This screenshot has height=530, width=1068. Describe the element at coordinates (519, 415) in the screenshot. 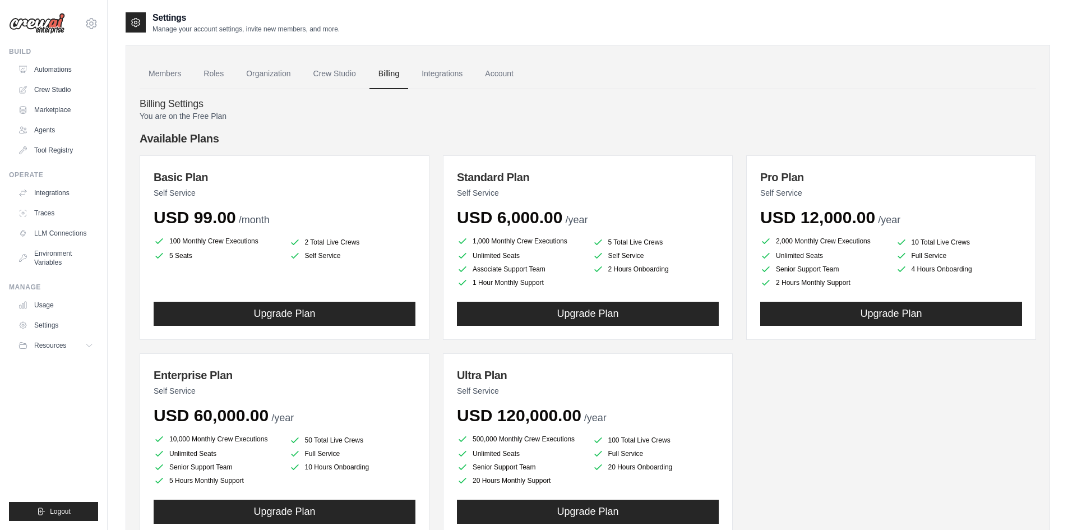

I see `span: USD 120,000.00` at that location.